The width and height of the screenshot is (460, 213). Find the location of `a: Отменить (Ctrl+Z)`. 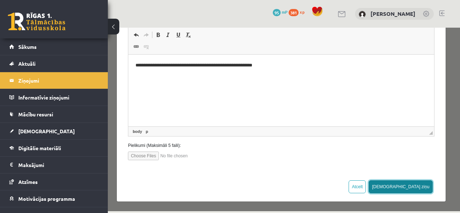

a: Отменить (Ctrl+Z) is located at coordinates (28, 7).